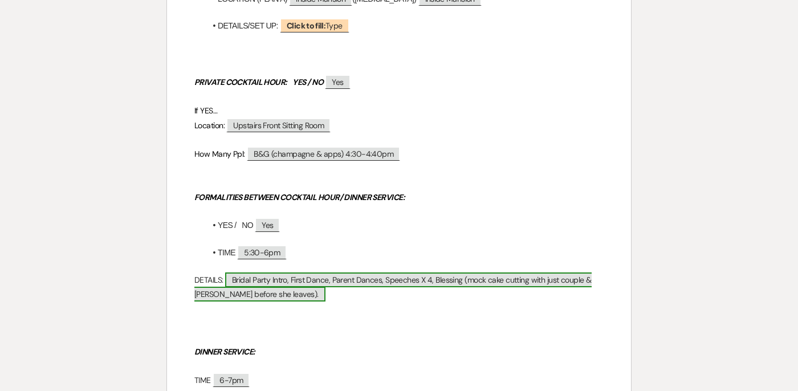 This screenshot has height=391, width=798. What do you see at coordinates (262, 252) in the screenshot?
I see `span: 5:30-6pm` at bounding box center [262, 252].